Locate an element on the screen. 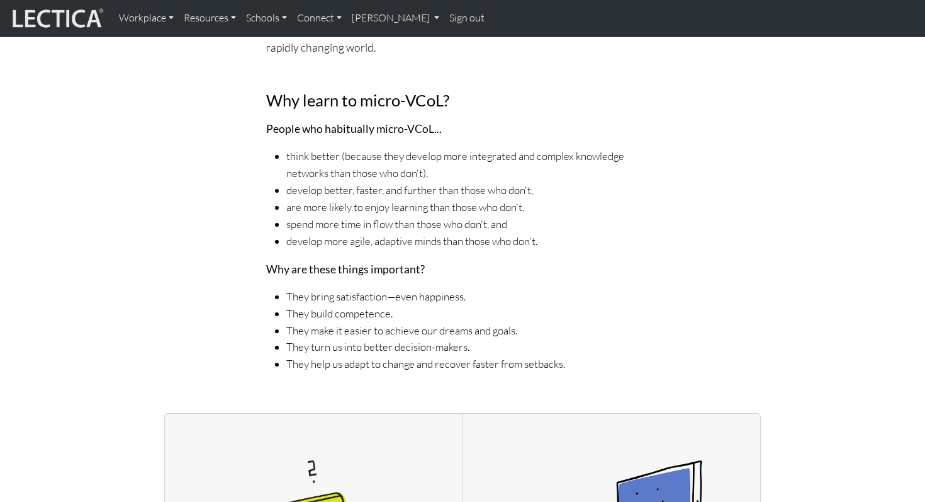 This screenshot has width=925, height=502. li: think better (because they develop more integrated and complex knowledge networks than those who ... is located at coordinates (473, 165).